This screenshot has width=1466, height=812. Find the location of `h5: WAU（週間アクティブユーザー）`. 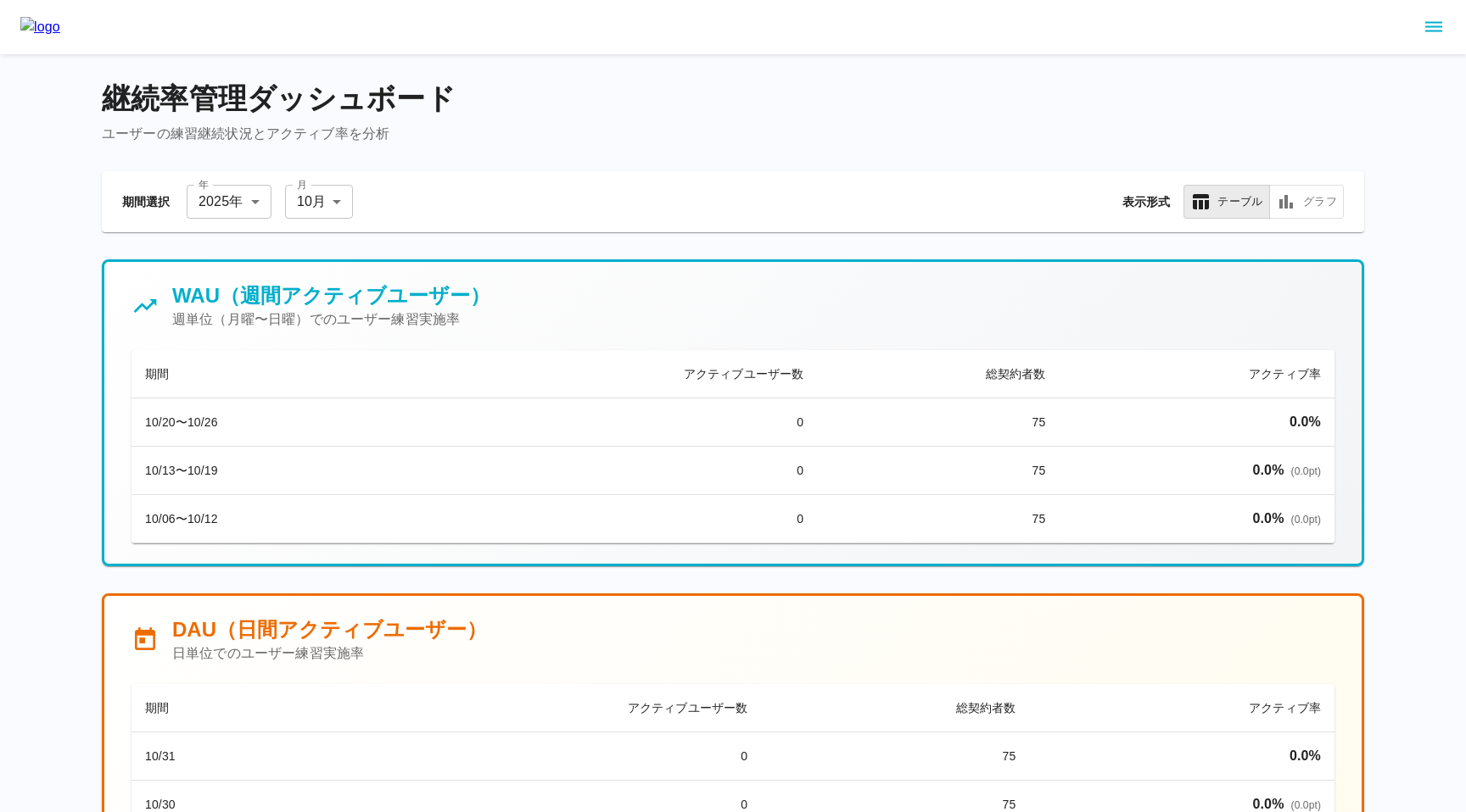

h5: WAU（週間アクティブユーザー） is located at coordinates (331, 296).